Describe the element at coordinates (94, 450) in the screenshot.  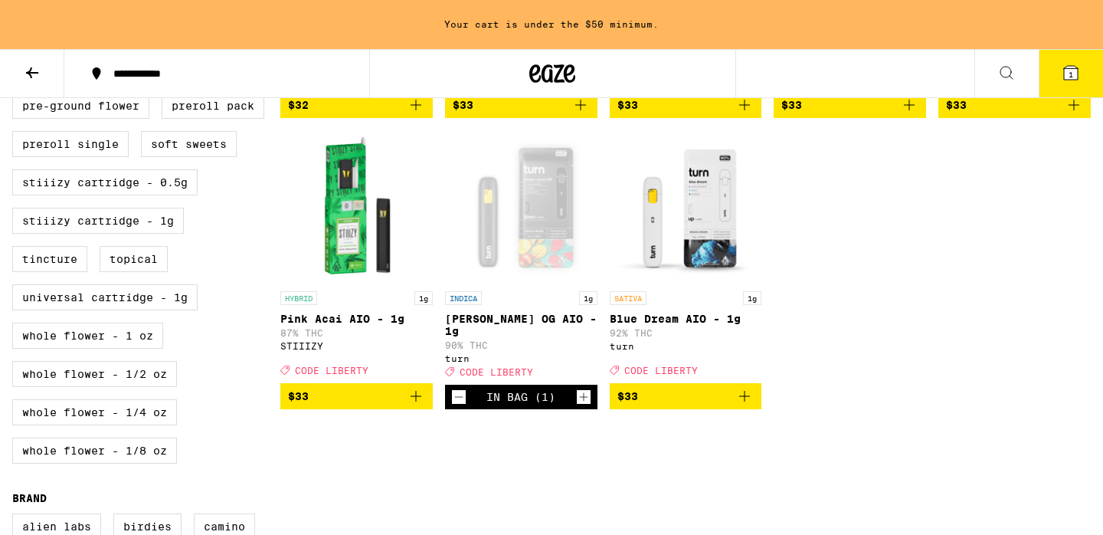
I see `label: Whole Flower - 1/8 oz` at that location.